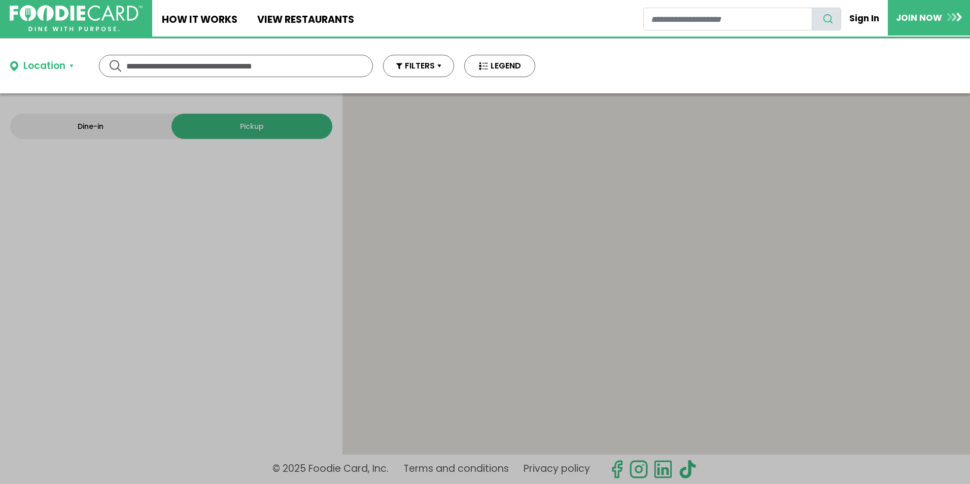  What do you see at coordinates (44, 66) in the screenshot?
I see `div: Location` at bounding box center [44, 66].